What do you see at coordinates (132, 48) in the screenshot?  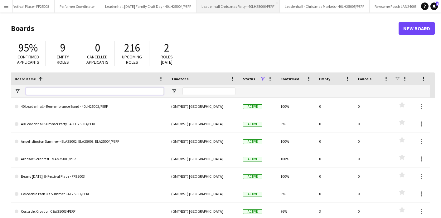 I see `span: 216` at bounding box center [132, 48].